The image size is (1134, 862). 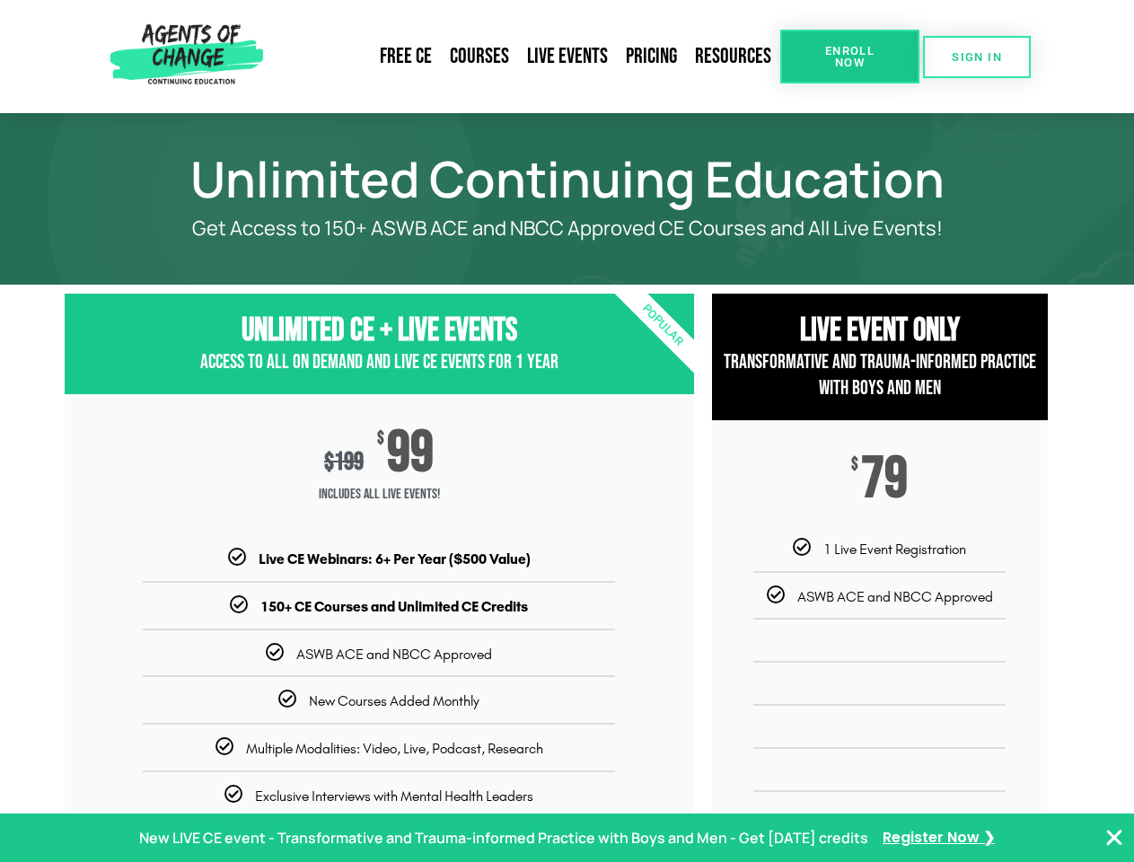 What do you see at coordinates (479, 57) in the screenshot?
I see `a: Courses` at bounding box center [479, 57].